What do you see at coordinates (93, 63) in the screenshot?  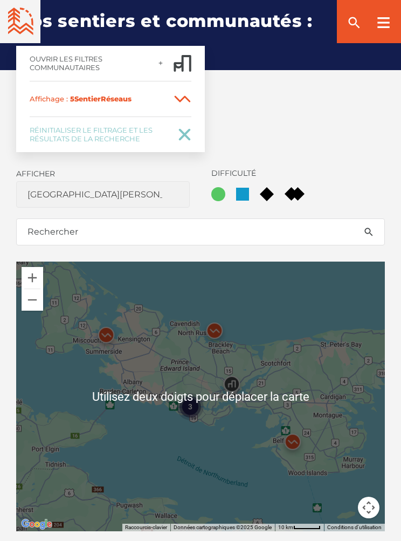 I see `span: Ouvrir les filtres communautaires` at bounding box center [93, 63].